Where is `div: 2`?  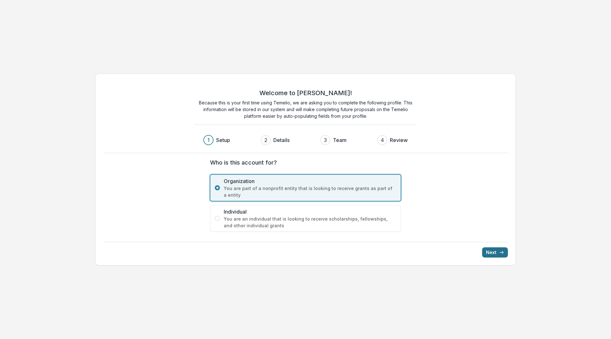 div: 2 is located at coordinates (266, 140).